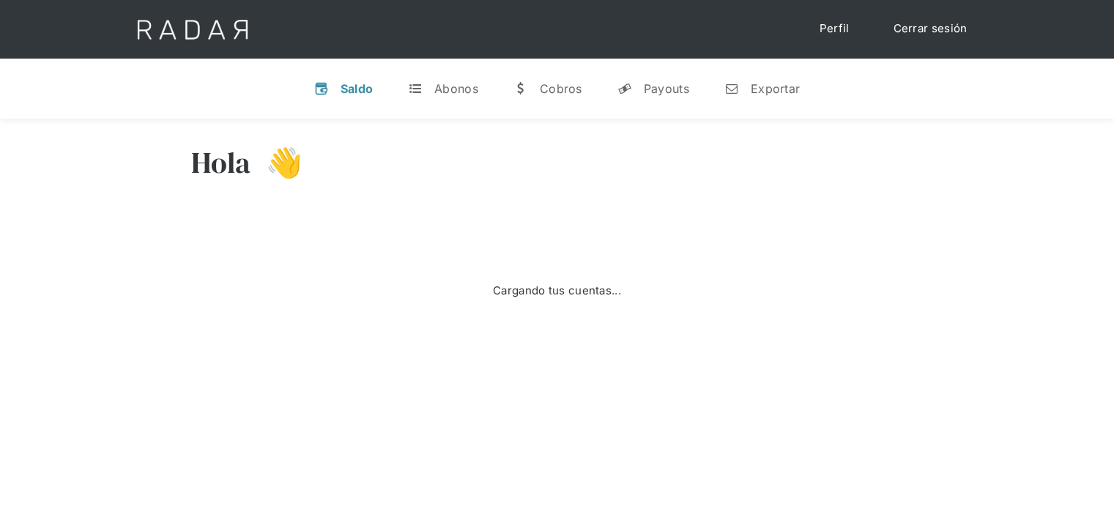 The image size is (1114, 509). Describe the element at coordinates (221, 163) in the screenshot. I see `h3: Hola` at that location.